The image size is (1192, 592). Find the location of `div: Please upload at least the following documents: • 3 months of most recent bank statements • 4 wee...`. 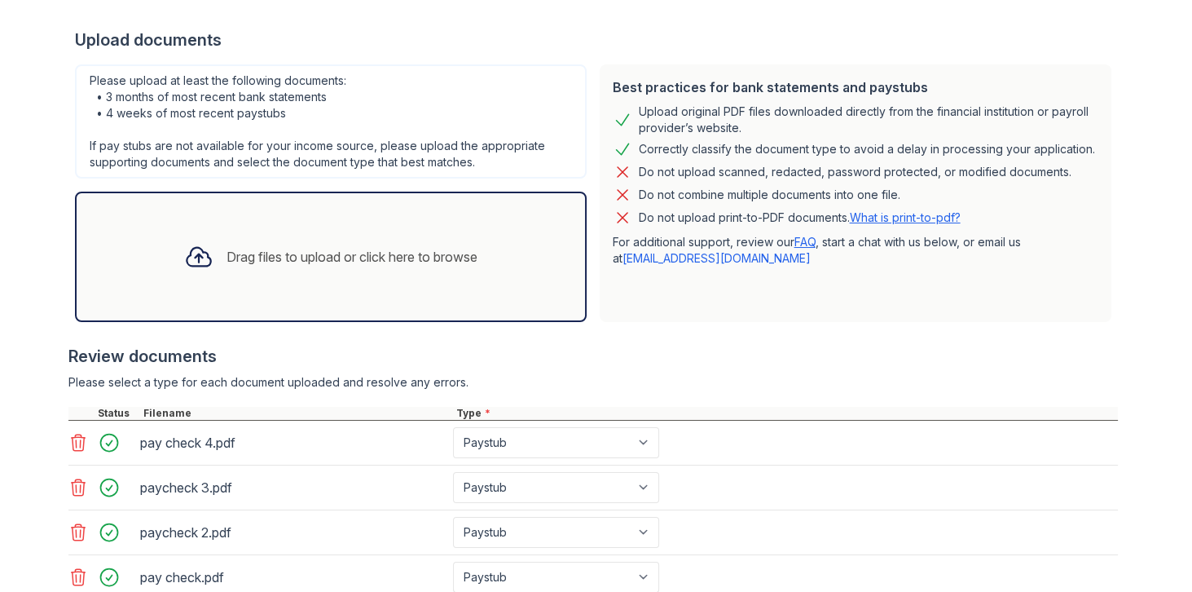

div: Please upload at least the following documents: • 3 months of most recent bank statements • 4 wee... is located at coordinates (331, 121).